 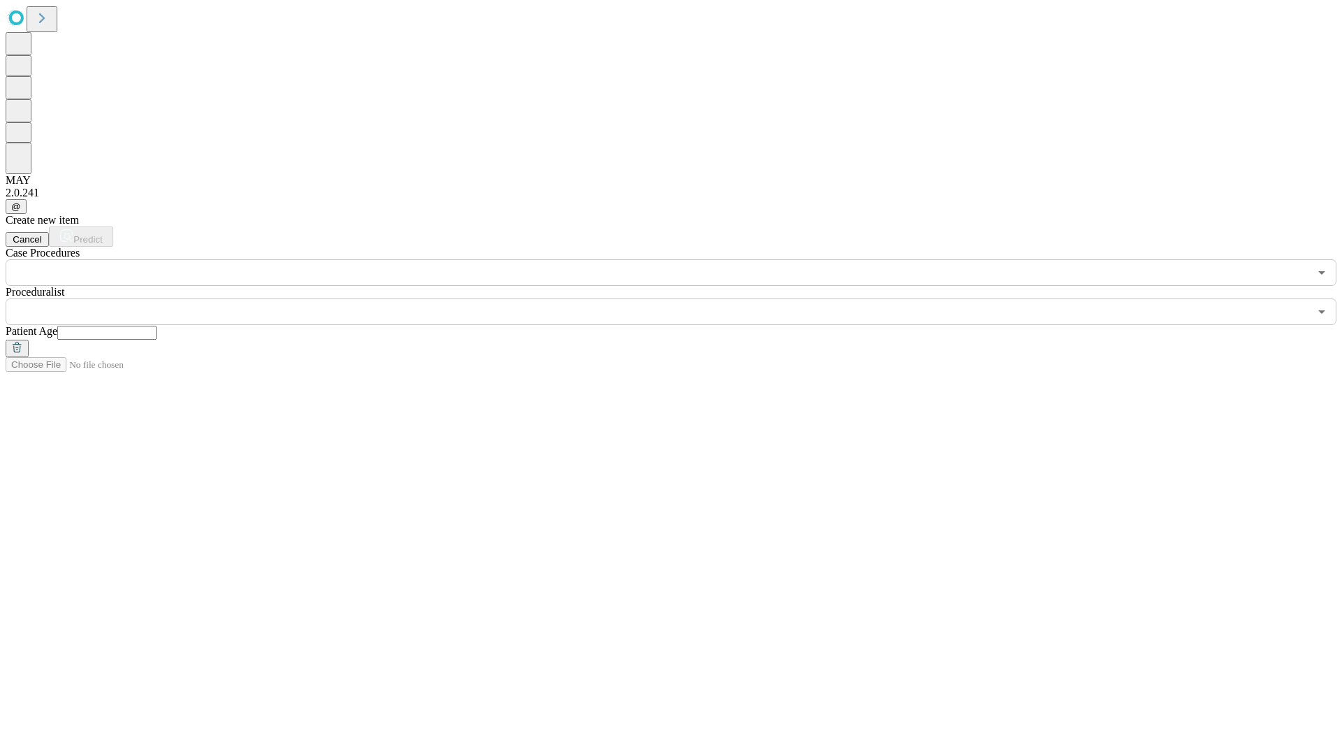 What do you see at coordinates (31, 331) in the screenshot?
I see `span: Patient Age` at bounding box center [31, 331].